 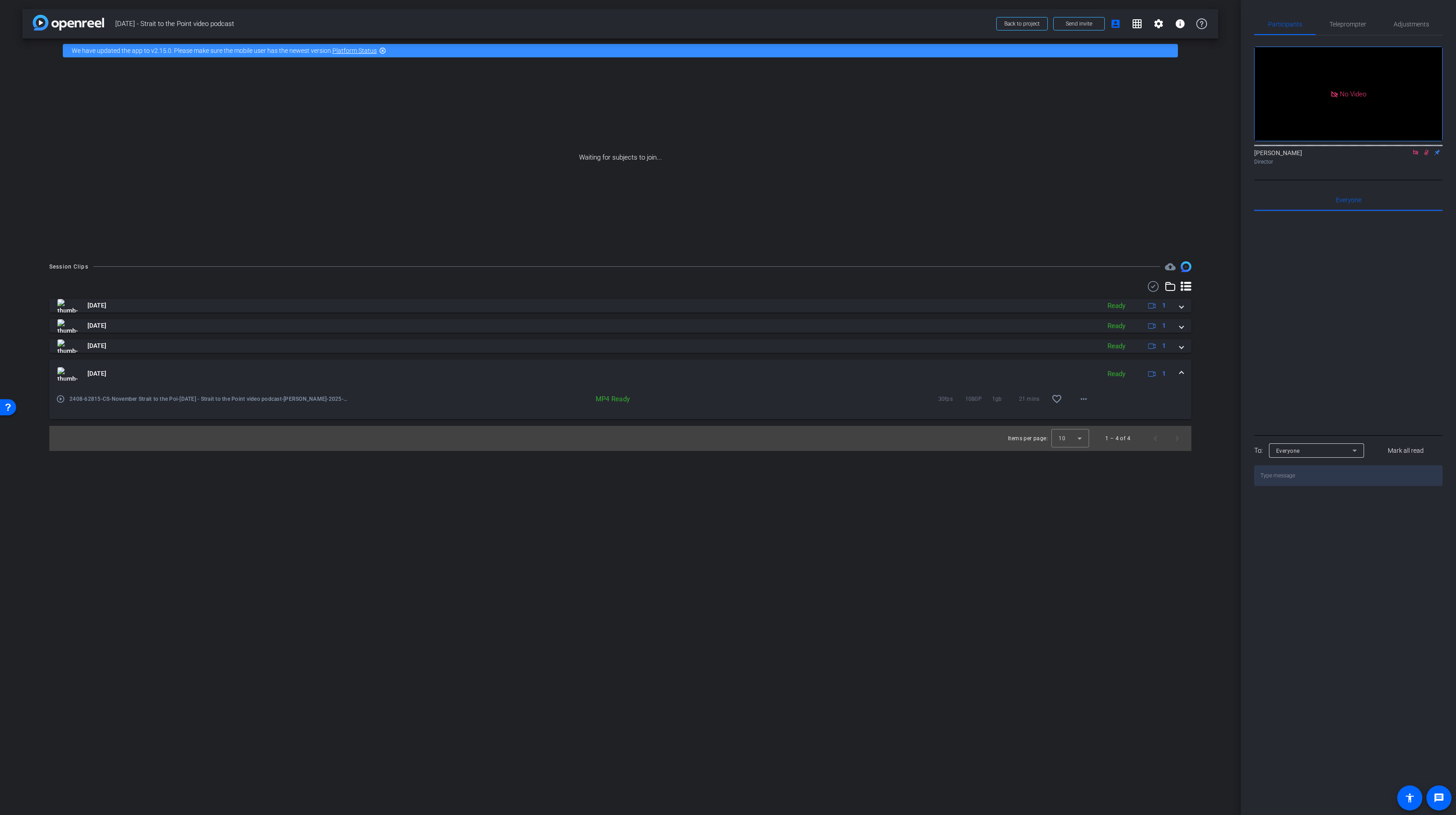 I want to click on span: Mark all read, so click(x=1405, y=451).